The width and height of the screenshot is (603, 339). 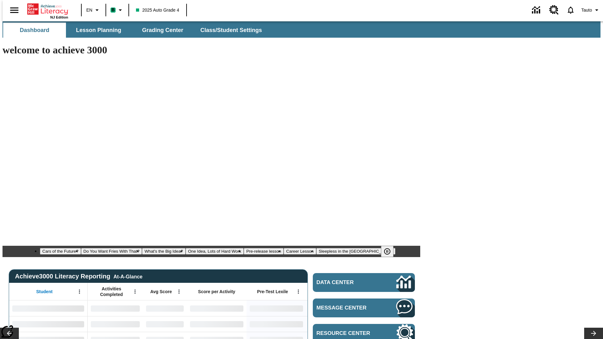 I want to click on button: Open side menu, so click(x=14, y=10).